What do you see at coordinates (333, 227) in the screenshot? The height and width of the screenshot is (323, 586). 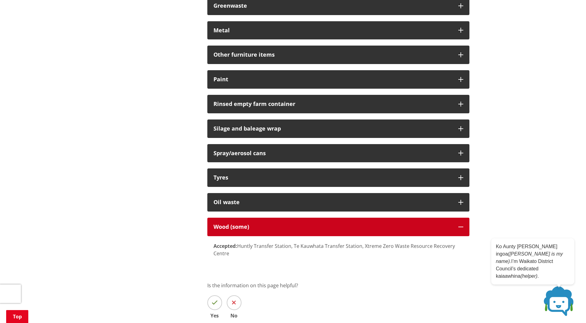 I see `div: Wood (some)` at bounding box center [333, 227].